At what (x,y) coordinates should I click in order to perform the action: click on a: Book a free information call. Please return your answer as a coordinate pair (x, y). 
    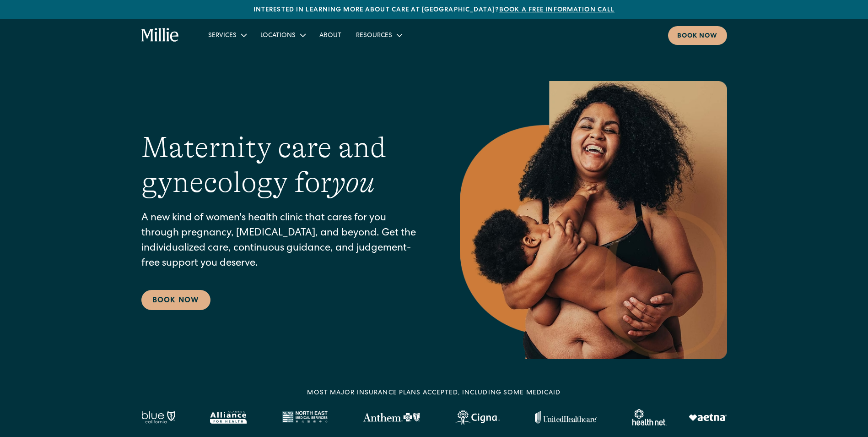
    Looking at the image, I should click on (557, 10).